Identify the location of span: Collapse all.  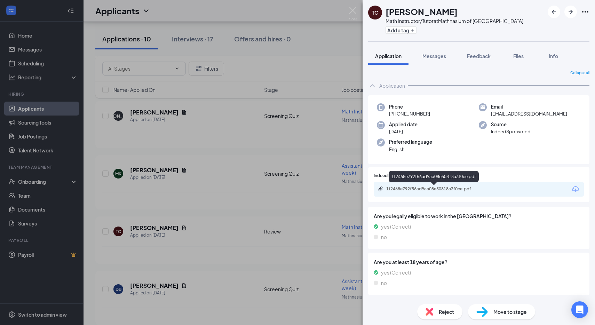
(580, 73).